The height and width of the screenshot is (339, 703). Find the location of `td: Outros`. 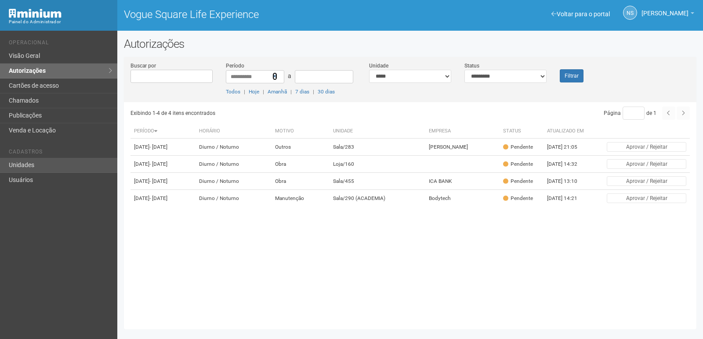

td: Outros is located at coordinates (300, 147).